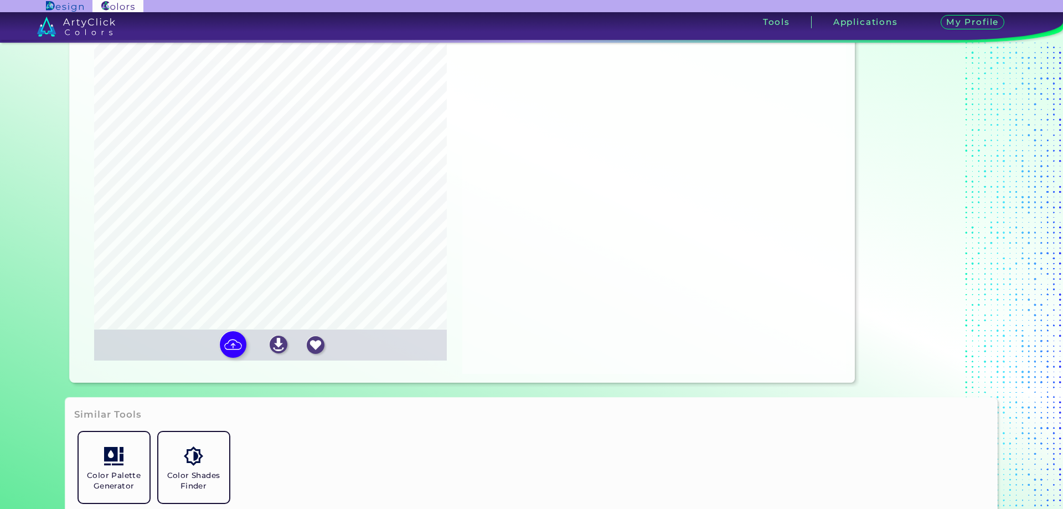  I want to click on img: icon_favourite_white.svg, so click(316, 345).